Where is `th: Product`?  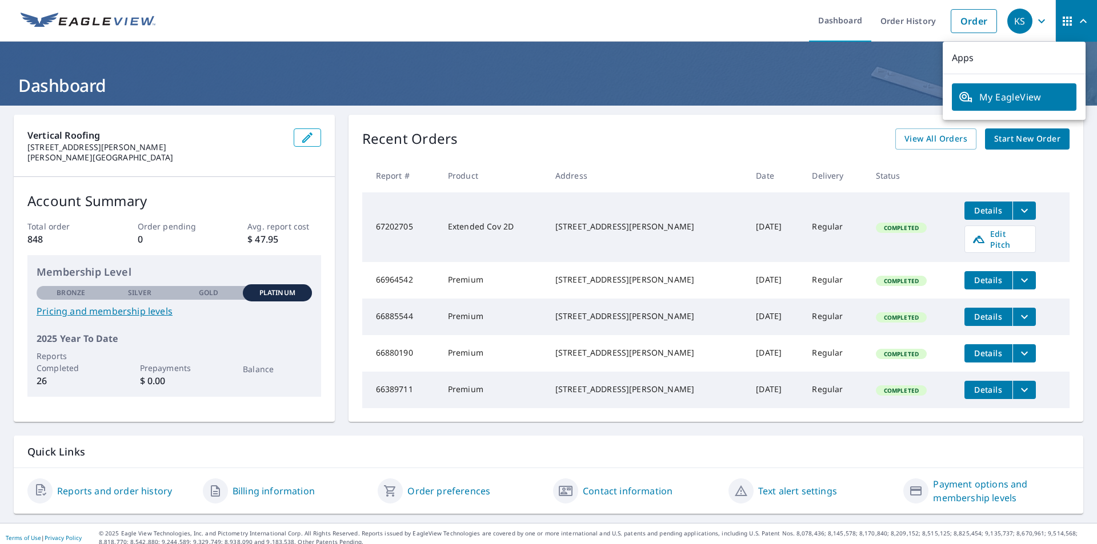 th: Product is located at coordinates (492, 175).